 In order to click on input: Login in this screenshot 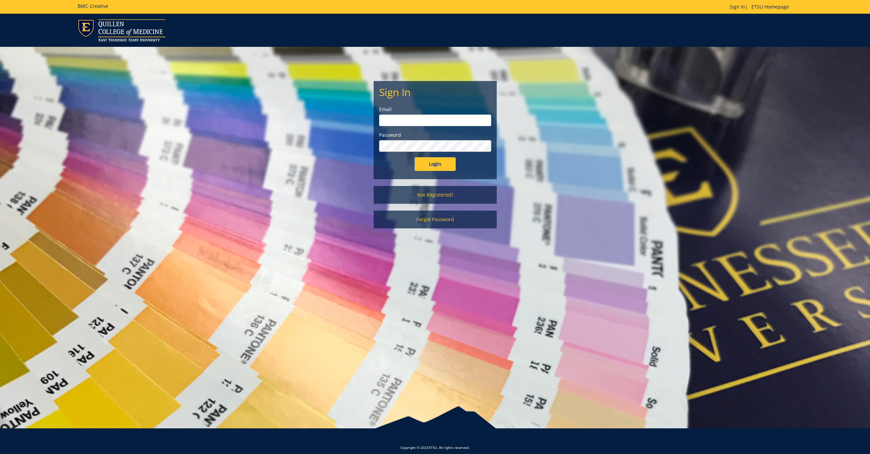, I will do `click(435, 164)`.